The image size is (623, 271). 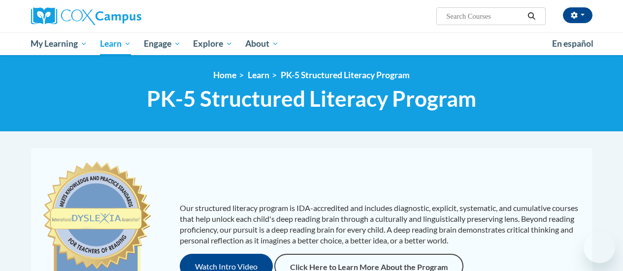 I want to click on a: Home, so click(x=225, y=75).